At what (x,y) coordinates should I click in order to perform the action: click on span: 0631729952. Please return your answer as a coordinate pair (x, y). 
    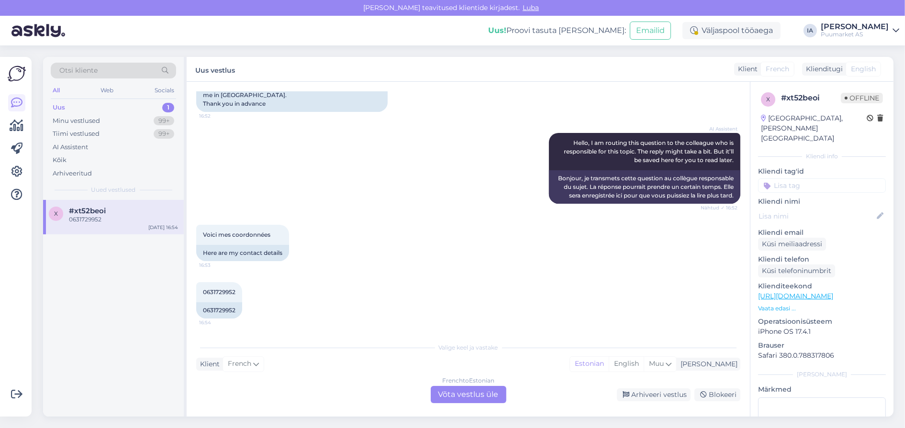
    Looking at the image, I should click on (219, 292).